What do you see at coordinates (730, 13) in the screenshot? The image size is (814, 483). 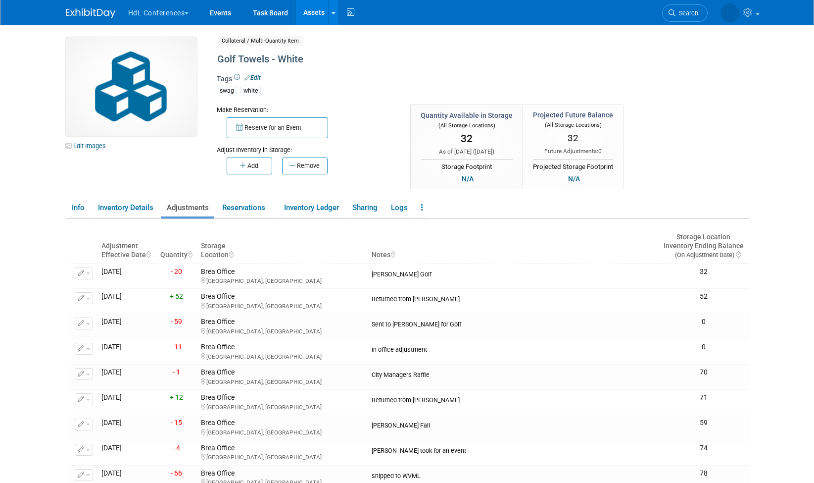 I see `img: Polly Tracy` at bounding box center [730, 13].